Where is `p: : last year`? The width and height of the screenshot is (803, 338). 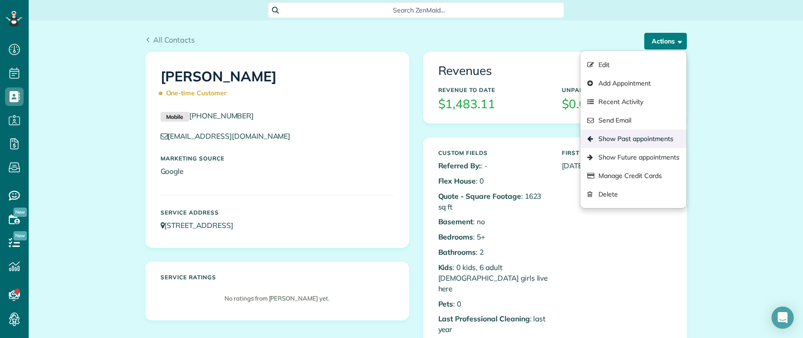 p: : last year is located at coordinates (493, 324).